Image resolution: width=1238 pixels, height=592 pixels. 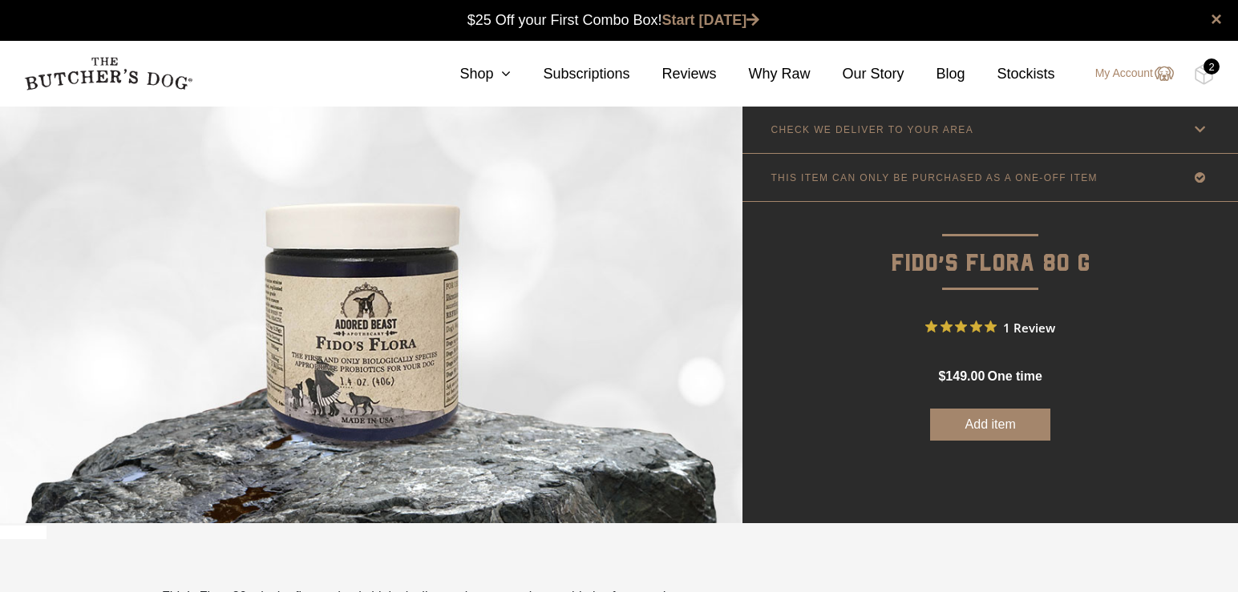 What do you see at coordinates (570, 74) in the screenshot?
I see `a: Subscriptions` at bounding box center [570, 74].